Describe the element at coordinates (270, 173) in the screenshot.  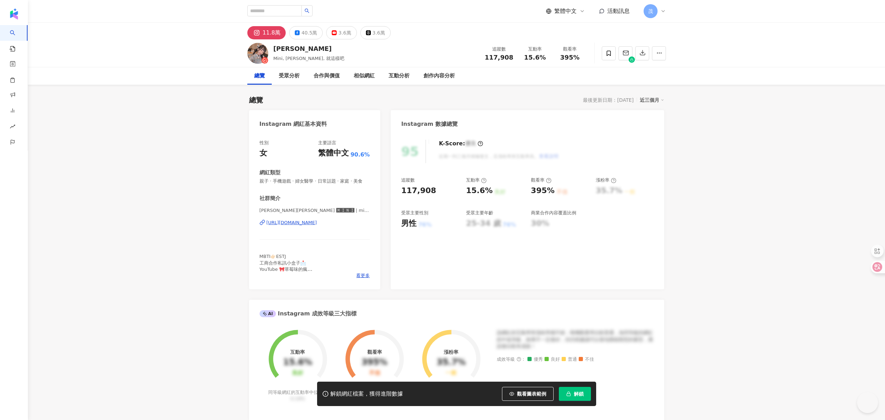
I see `div: 網紅類型` at that location.